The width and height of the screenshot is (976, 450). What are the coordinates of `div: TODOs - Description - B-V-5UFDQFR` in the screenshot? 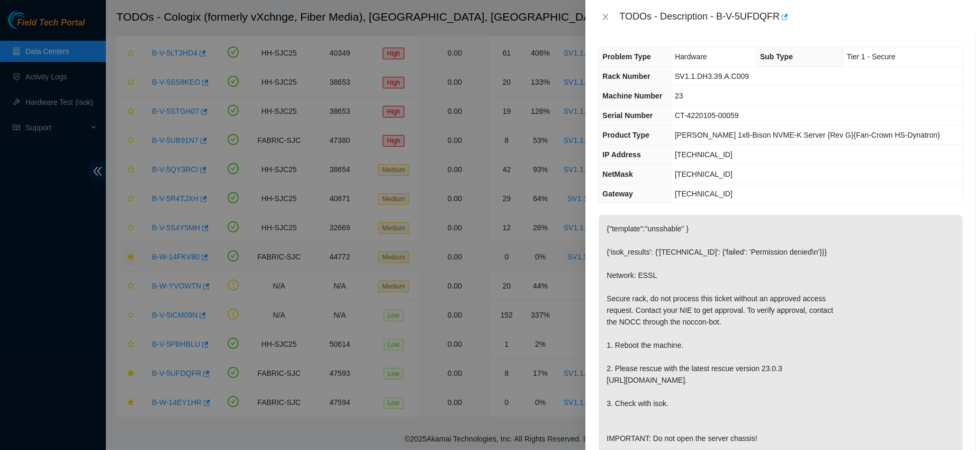 It's located at (792, 17).